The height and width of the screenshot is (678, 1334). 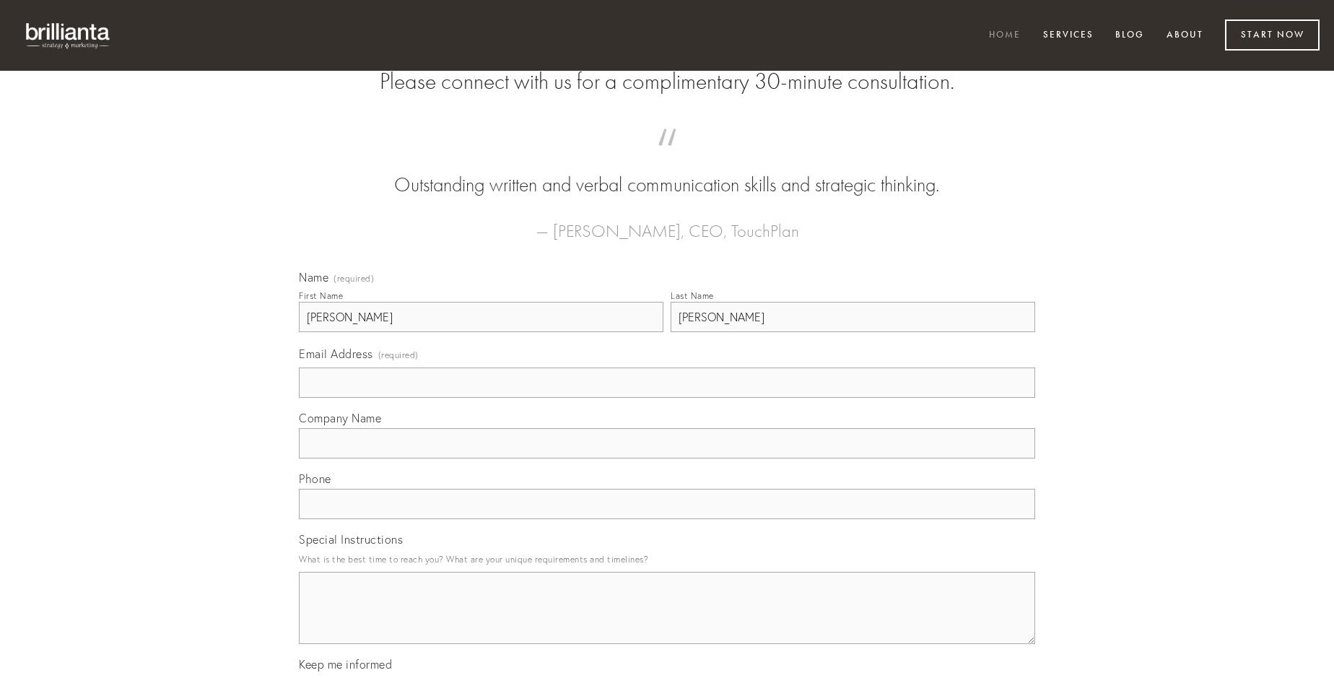 What do you see at coordinates (692, 295) in the screenshot?
I see `div: Last Name` at bounding box center [692, 295].